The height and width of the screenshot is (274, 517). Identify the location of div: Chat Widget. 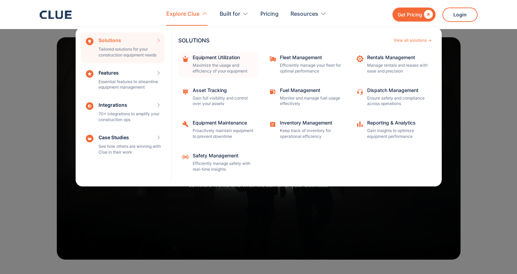
(499, 257).